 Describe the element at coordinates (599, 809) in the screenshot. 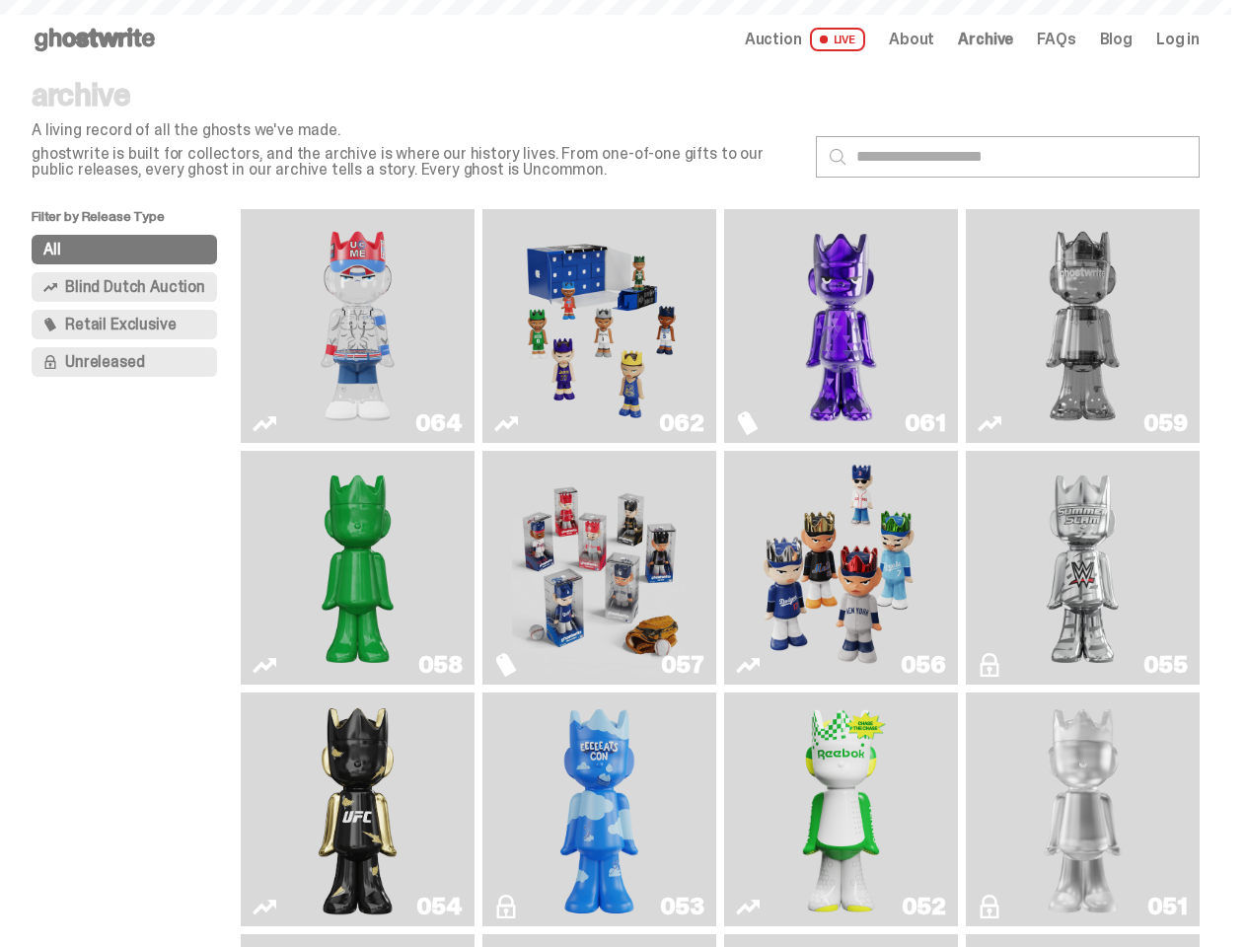

I see `a: ghooooost` at that location.